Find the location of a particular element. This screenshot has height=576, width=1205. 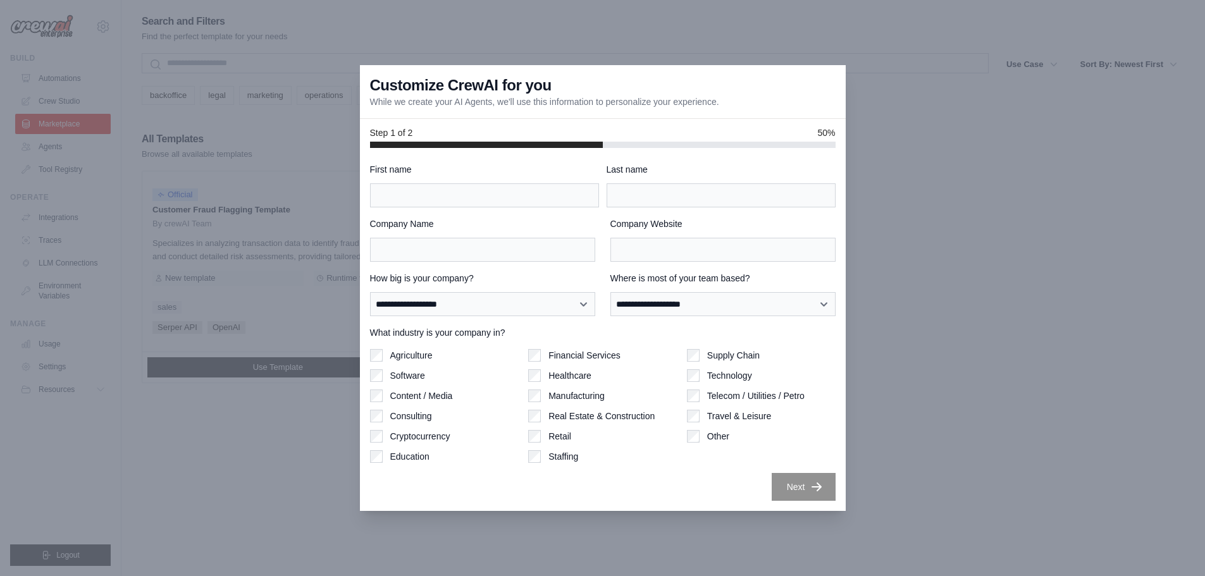

label: Where is most of your team based? is located at coordinates (723, 278).